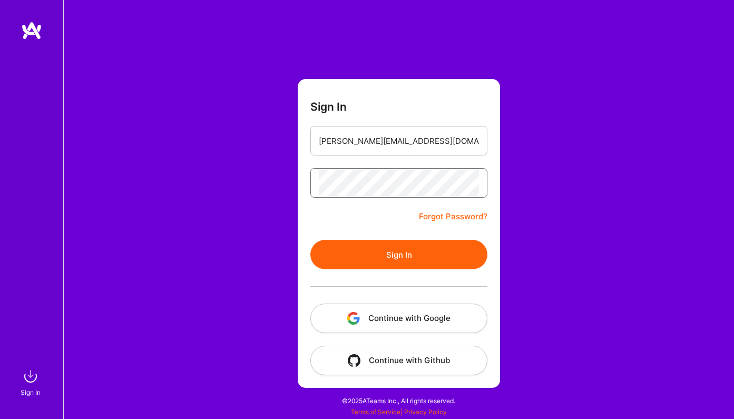  I want to click on button: Sign In, so click(399, 255).